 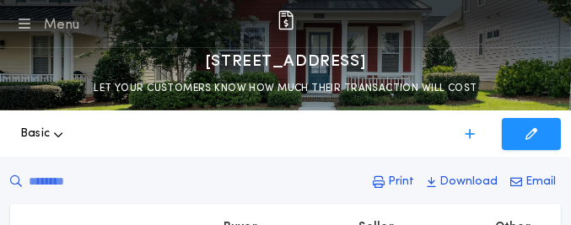 I want to click on button: Basic, so click(x=41, y=134).